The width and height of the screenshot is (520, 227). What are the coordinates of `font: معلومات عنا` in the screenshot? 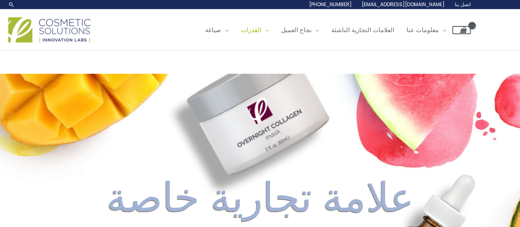 It's located at (423, 30).